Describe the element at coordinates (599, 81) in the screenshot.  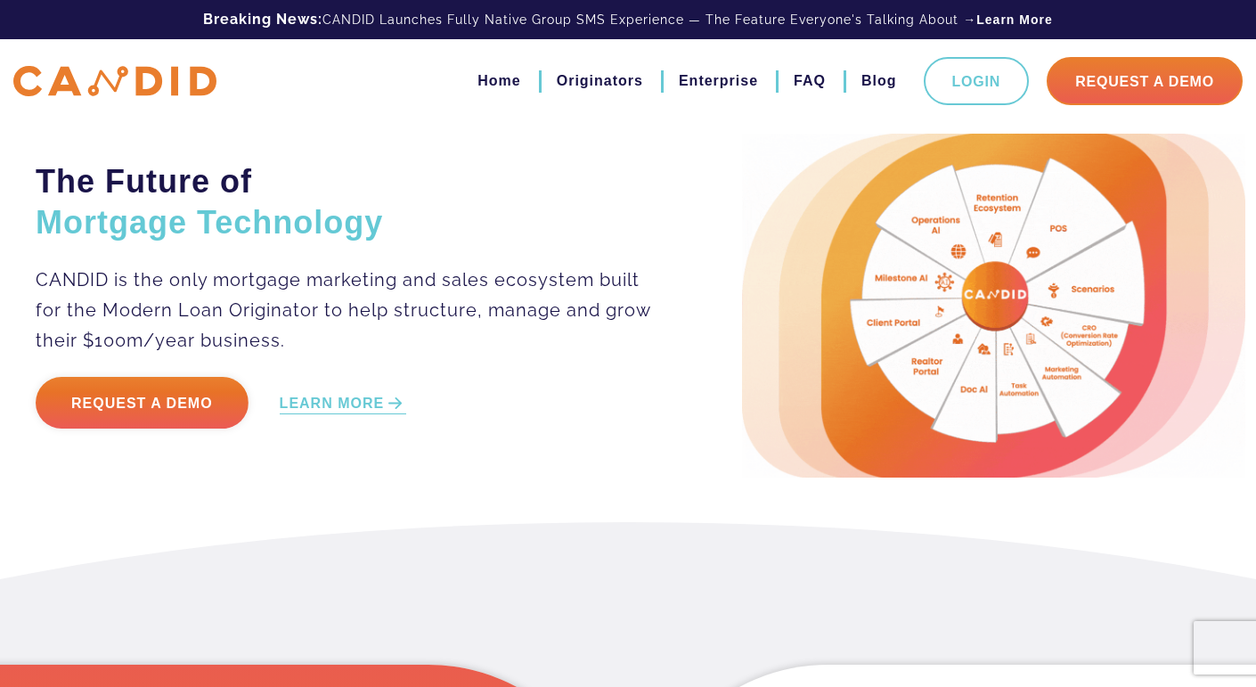
I see `a: Originators` at that location.